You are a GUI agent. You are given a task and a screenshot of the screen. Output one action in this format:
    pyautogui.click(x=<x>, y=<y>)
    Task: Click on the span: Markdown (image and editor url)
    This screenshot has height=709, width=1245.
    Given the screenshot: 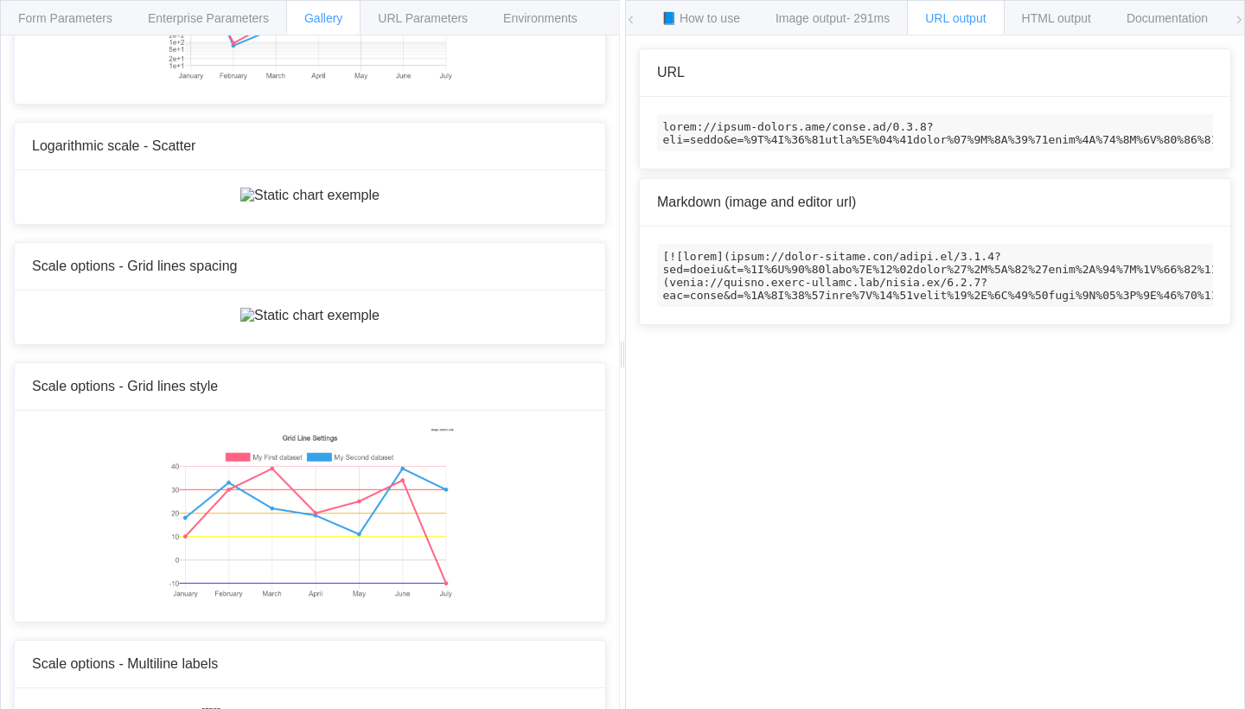 What is the action you would take?
    pyautogui.click(x=757, y=202)
    